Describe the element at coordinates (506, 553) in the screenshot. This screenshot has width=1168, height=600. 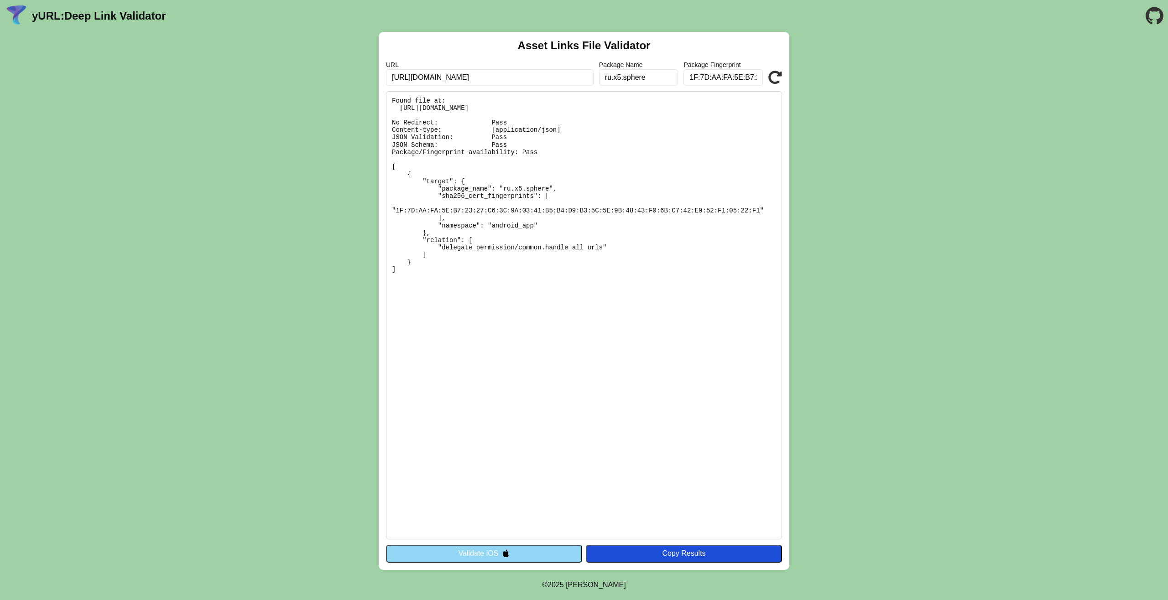
I see `img: appleIcon.svg` at that location.